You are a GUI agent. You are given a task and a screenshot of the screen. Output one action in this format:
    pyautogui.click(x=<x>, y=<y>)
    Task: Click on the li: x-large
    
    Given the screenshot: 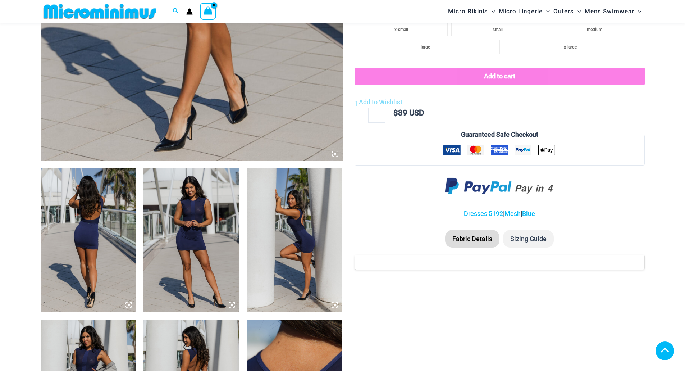 What is the action you would take?
    pyautogui.click(x=570, y=47)
    